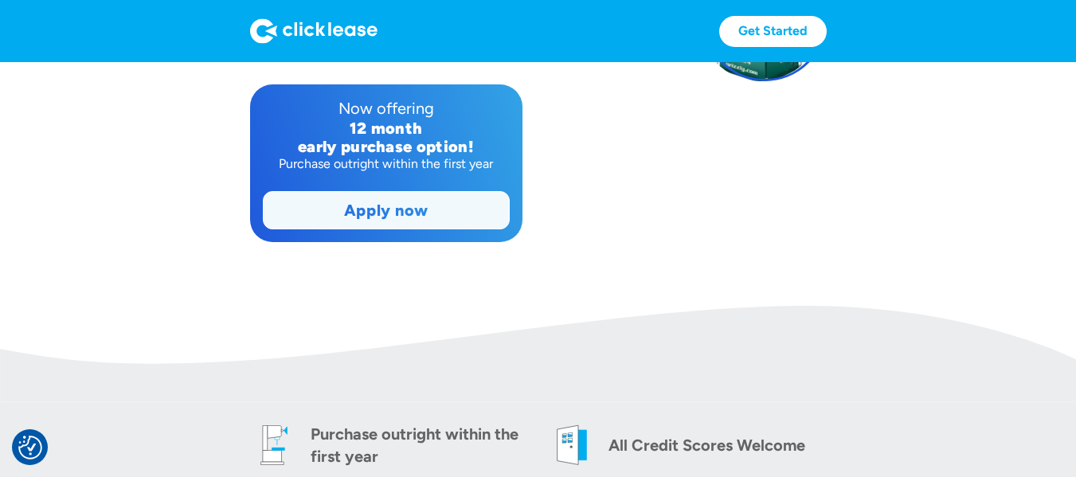 This screenshot has height=477, width=1076. Describe the element at coordinates (386, 147) in the screenshot. I see `div: early purchase option!` at that location.